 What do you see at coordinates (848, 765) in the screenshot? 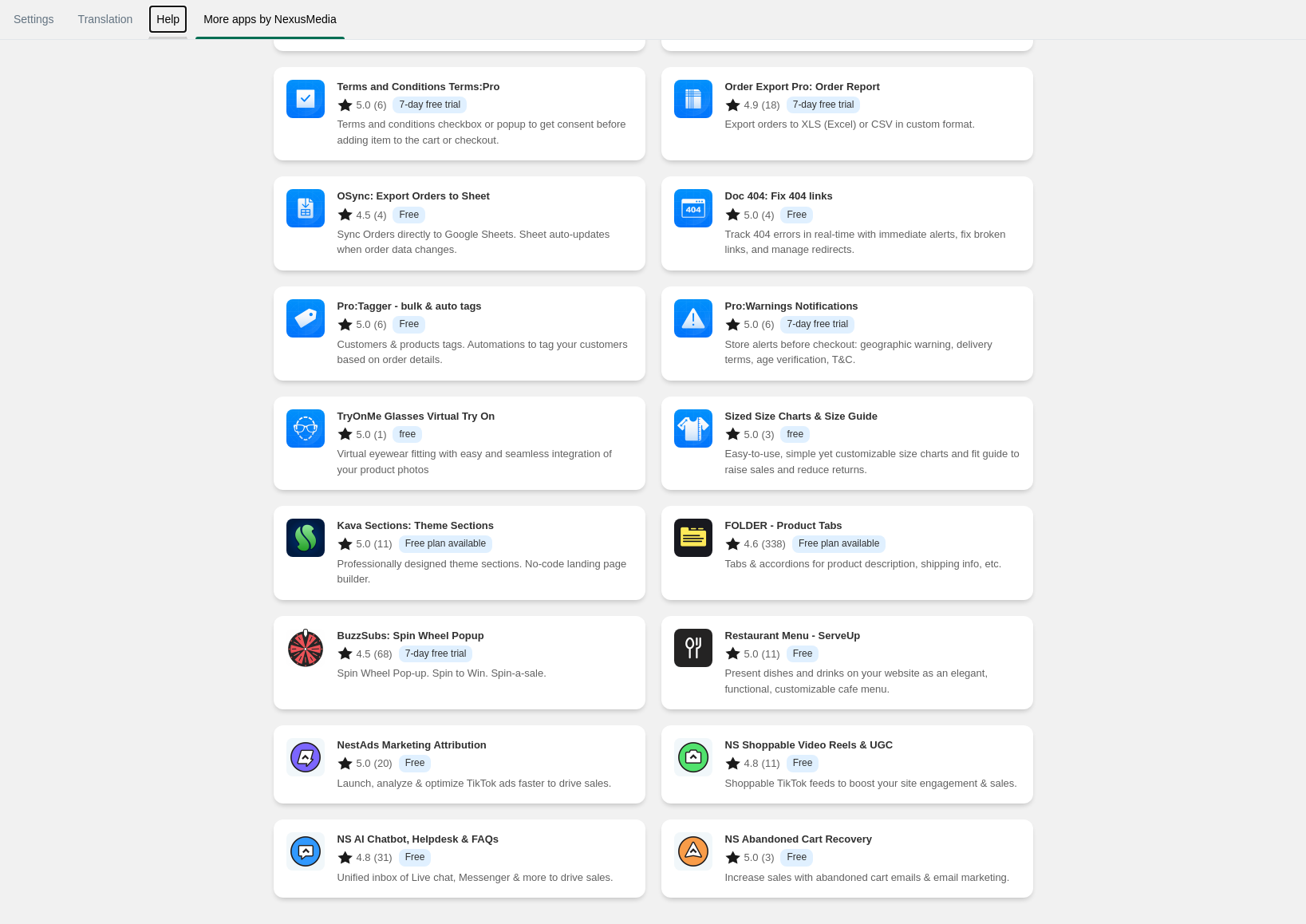
I see `a: NS Shoppable Video Reels & UGC 4.8 (11) Free Shoppable TikTok feeds to boost your site engagement...` at bounding box center [848, 765].